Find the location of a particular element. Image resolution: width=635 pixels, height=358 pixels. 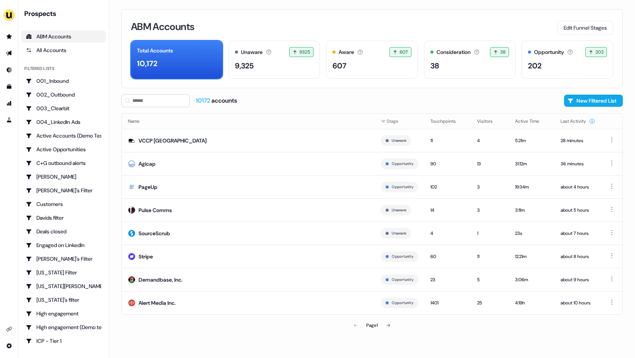

div: Pulse Comms is located at coordinates (155, 210).